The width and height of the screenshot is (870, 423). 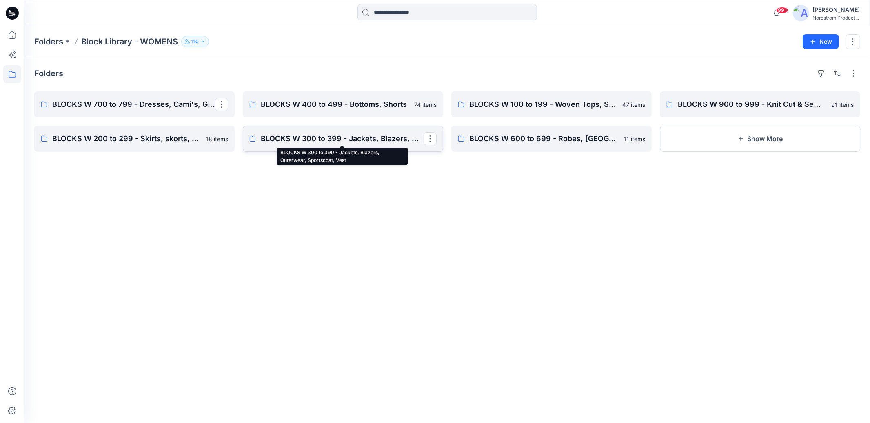 I want to click on p: BLOCKS W 900 to 999 - Knit Cut & Sew Tops, so click(x=752, y=104).